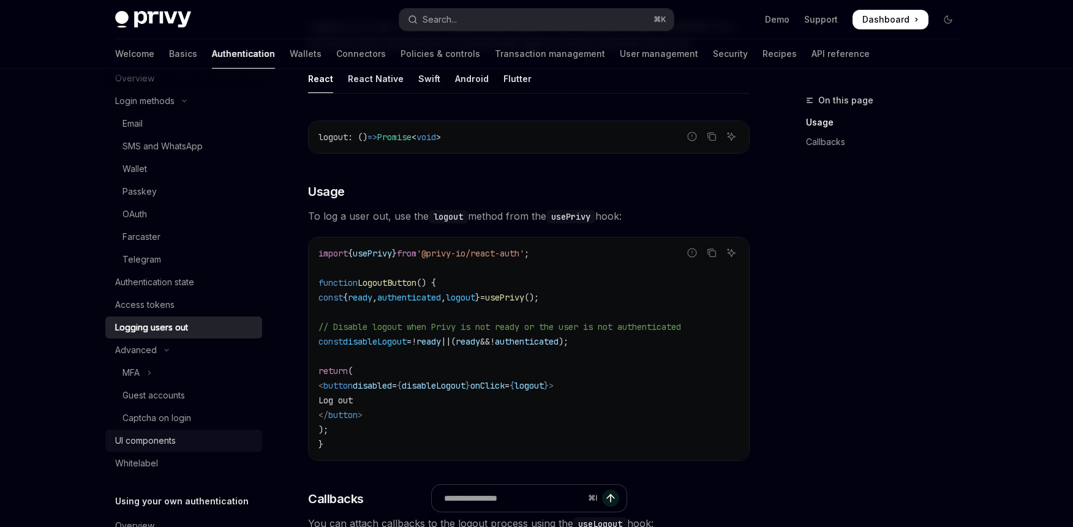 The image size is (1073, 527). What do you see at coordinates (429, 78) in the screenshot?
I see `div: Swift` at bounding box center [429, 78].